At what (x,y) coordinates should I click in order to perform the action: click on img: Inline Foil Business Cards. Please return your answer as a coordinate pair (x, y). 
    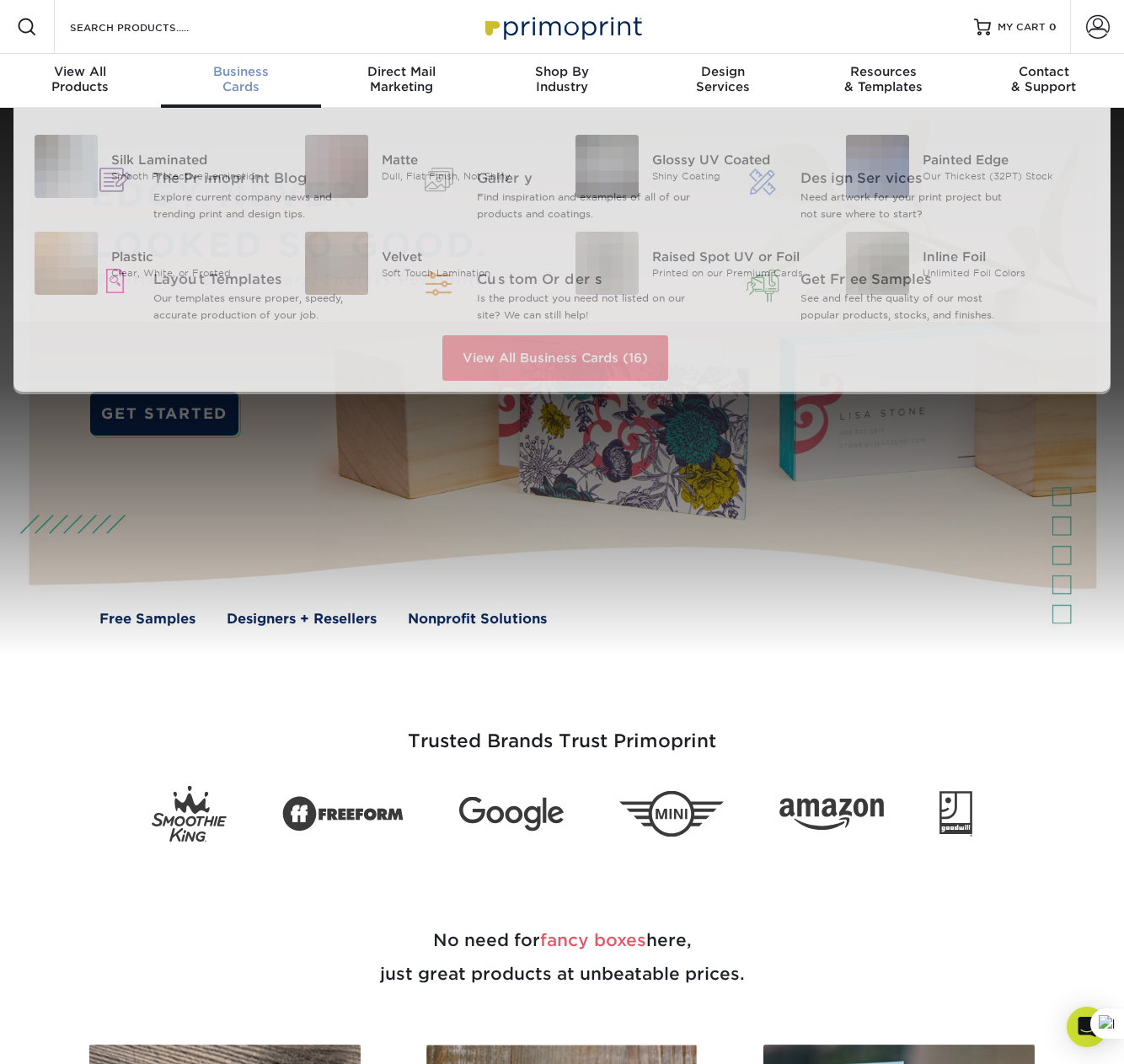
    Looking at the image, I should click on (878, 263).